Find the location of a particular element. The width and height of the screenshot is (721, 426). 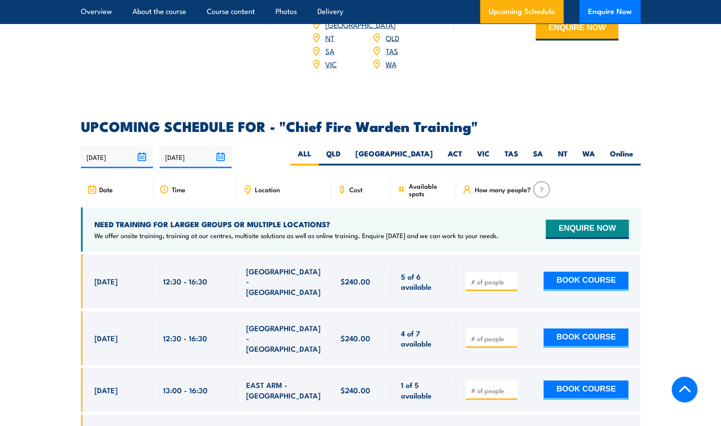

h2: UPCOMING SCHEDULE FOR - "Chief Fire Warden Training" is located at coordinates (361, 126).